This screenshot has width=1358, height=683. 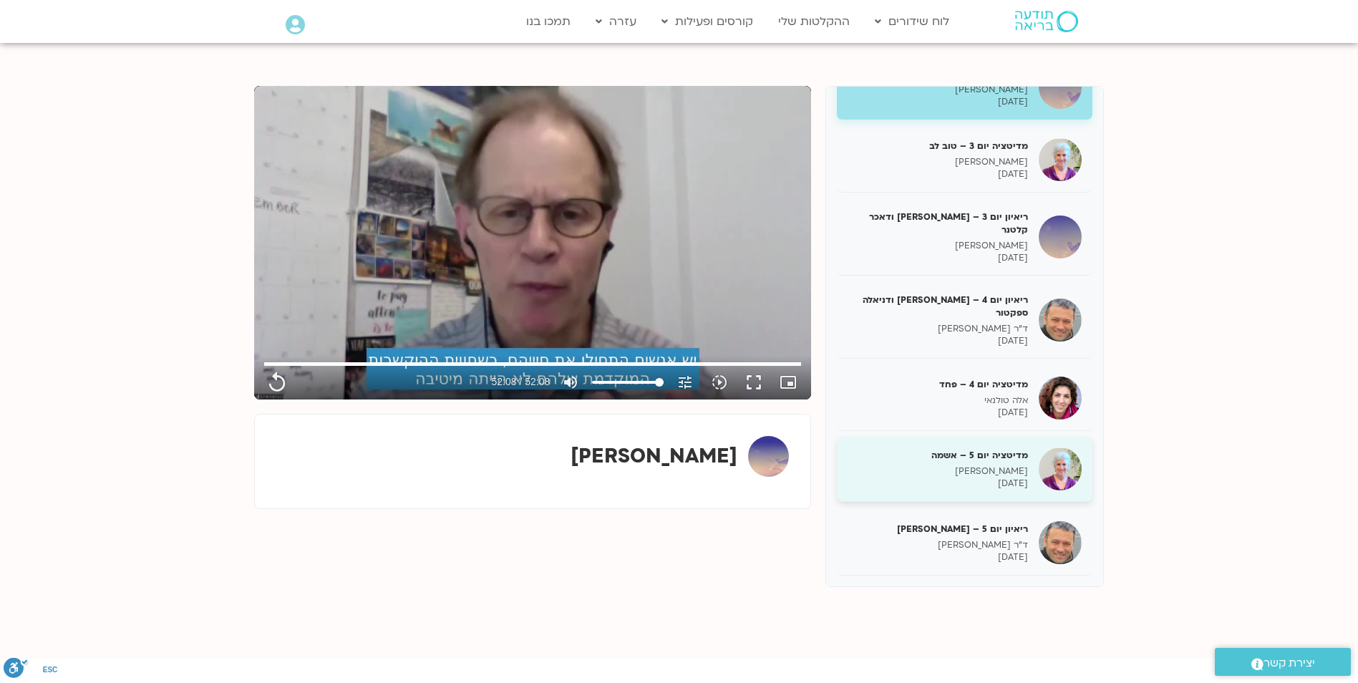 I want to click on img: טארה בראך, so click(x=768, y=456).